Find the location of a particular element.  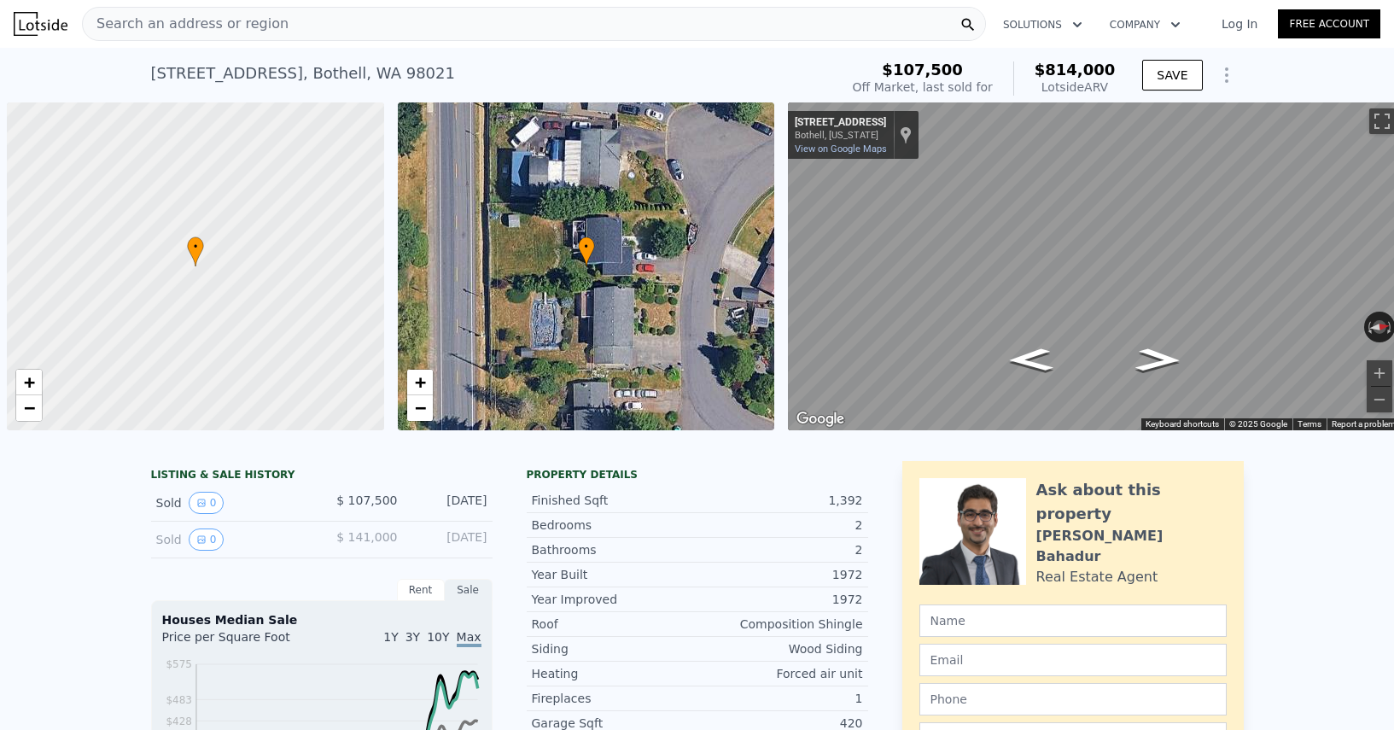

a: Open this area in Google Maps (opens a new window) is located at coordinates (820, 419).